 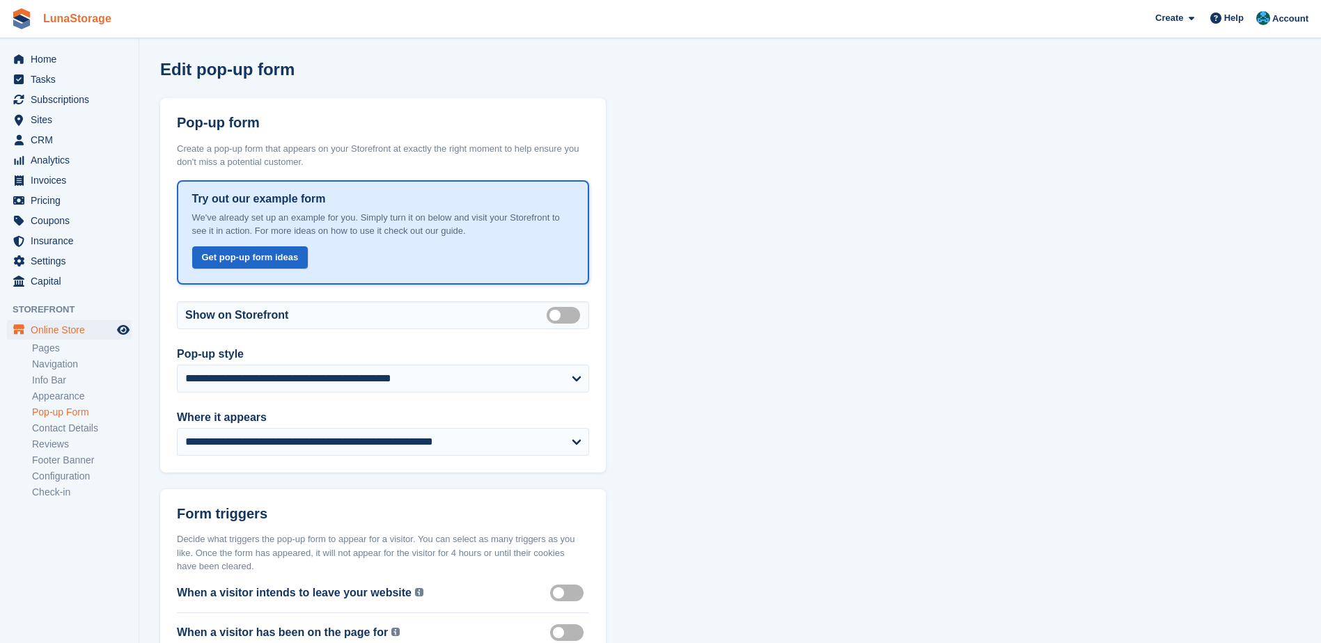 What do you see at coordinates (383, 354) in the screenshot?
I see `label: Pop-up style` at bounding box center [383, 354].